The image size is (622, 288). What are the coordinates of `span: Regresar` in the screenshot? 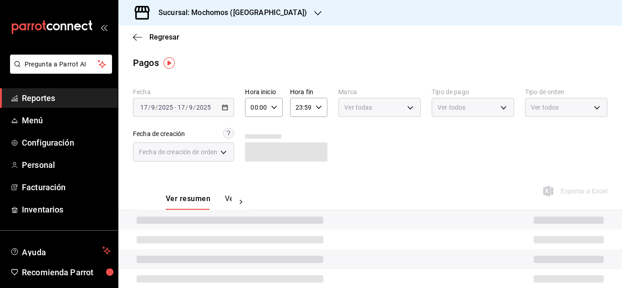 It's located at (164, 37).